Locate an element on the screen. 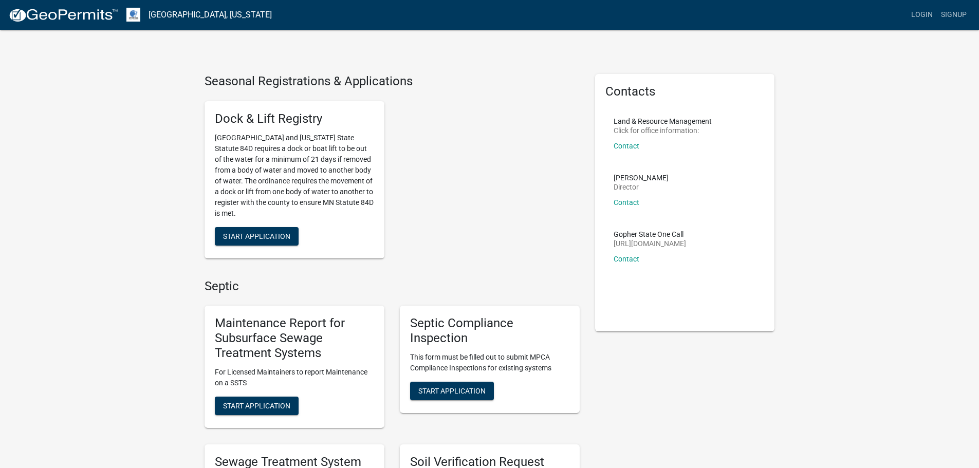 This screenshot has width=979, height=468. p: Director is located at coordinates (641, 187).